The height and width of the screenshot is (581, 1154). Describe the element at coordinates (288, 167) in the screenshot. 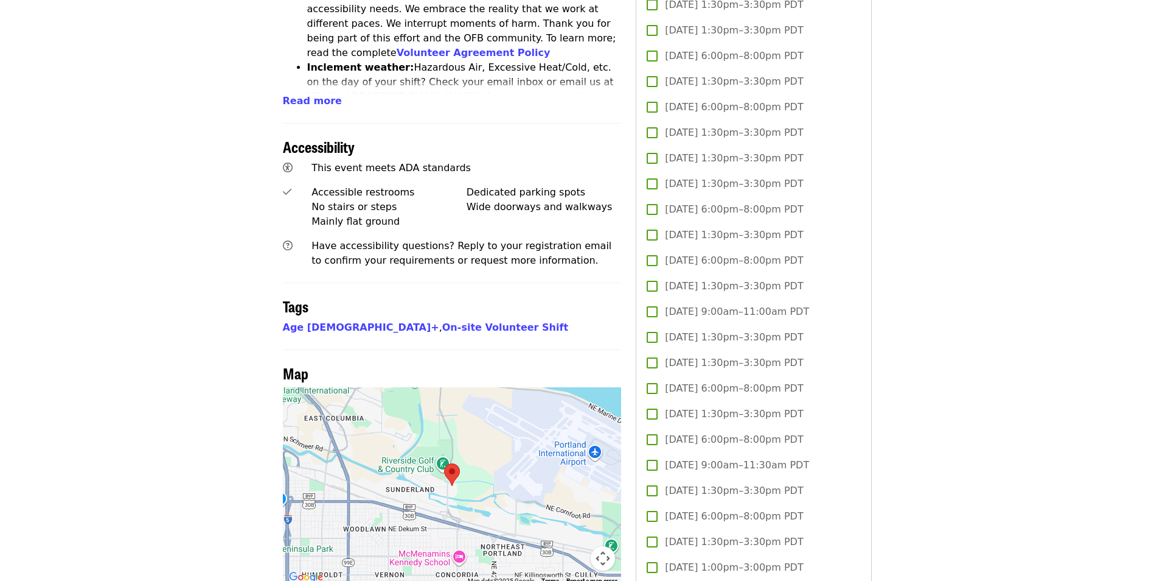

I see `i: universal-access icon` at that location.